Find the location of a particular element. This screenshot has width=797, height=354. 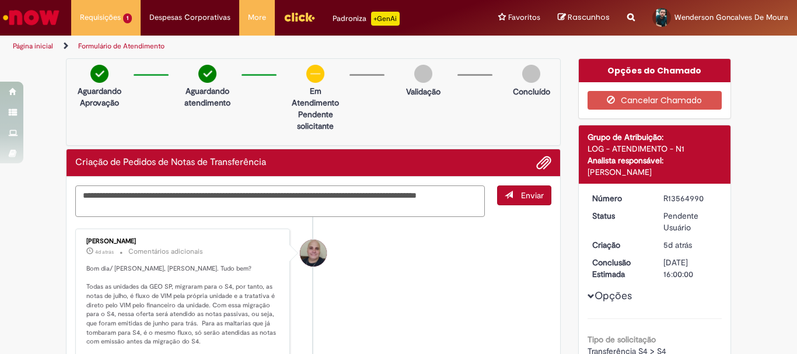

span: Despesas Corporativas is located at coordinates (190, 18).